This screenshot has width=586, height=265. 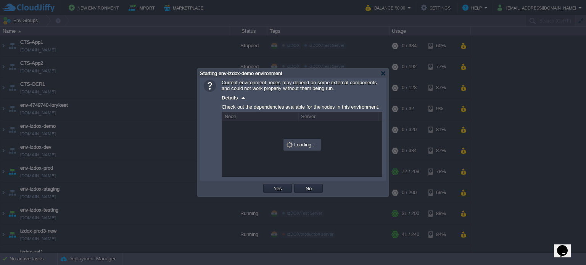 I want to click on span: Starting env-izdox-demo environment, so click(x=241, y=73).